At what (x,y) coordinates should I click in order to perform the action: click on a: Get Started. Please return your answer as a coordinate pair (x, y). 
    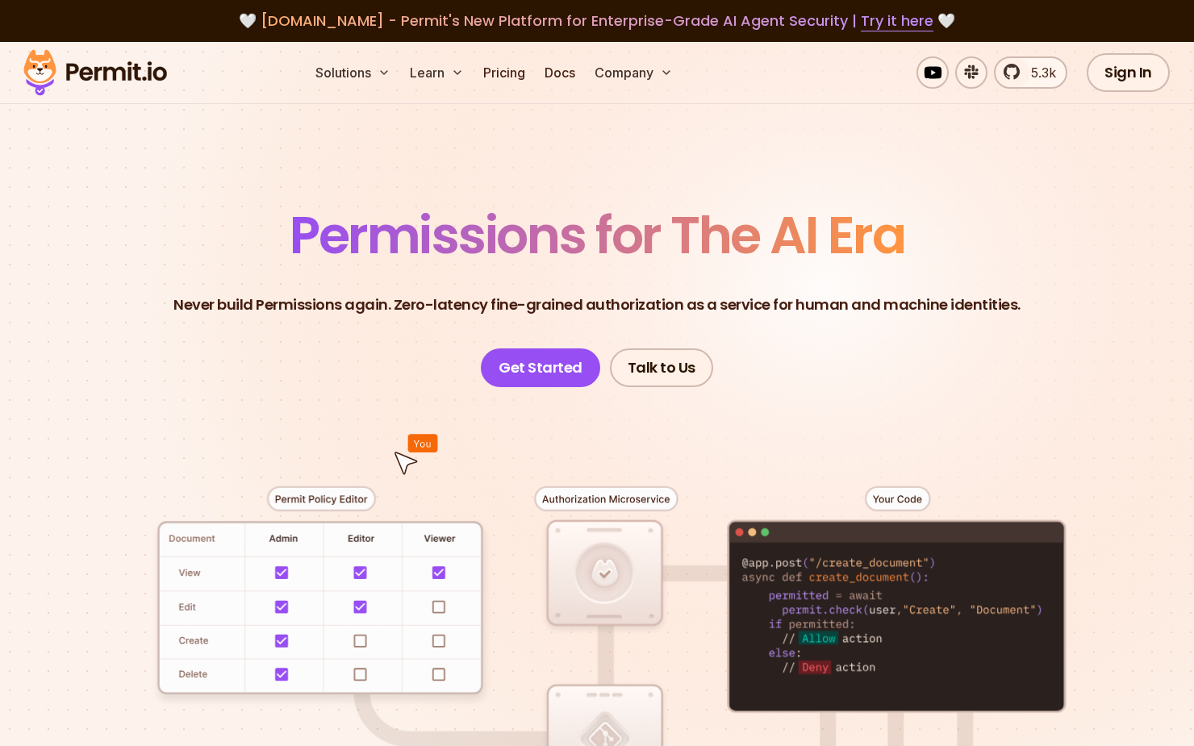
    Looking at the image, I should click on (541, 368).